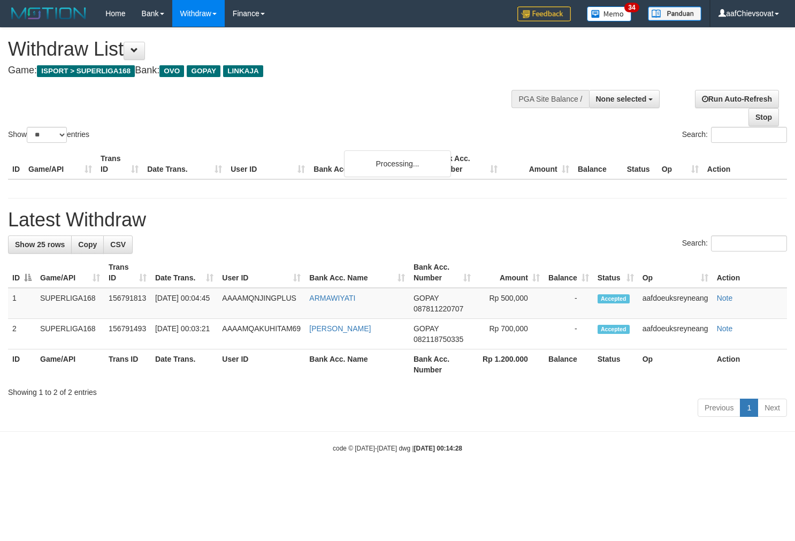 The height and width of the screenshot is (541, 795). Describe the element at coordinates (87, 245) in the screenshot. I see `a: Copy` at that location.